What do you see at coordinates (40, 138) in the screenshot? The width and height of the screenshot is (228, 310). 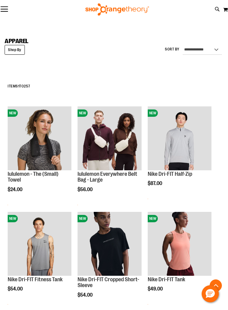 I see `img: lululemon - The (Small) Towel` at bounding box center [40, 138].